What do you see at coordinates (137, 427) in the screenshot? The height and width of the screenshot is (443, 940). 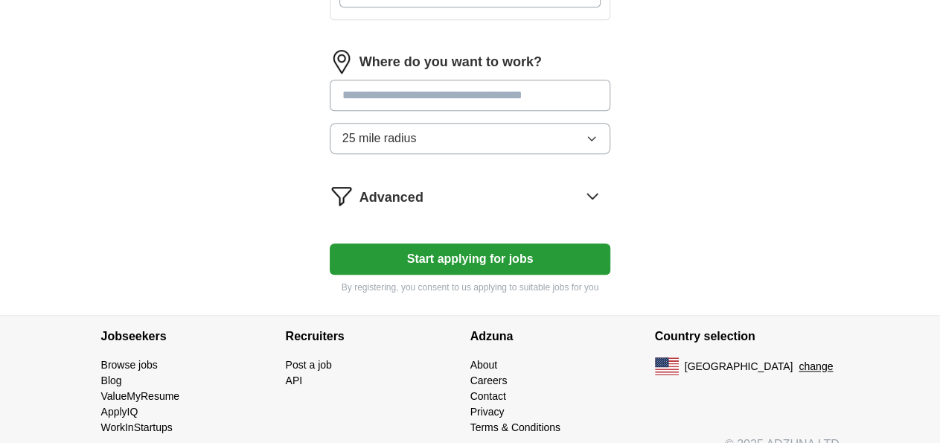 I see `a: WorkInStartups` at bounding box center [137, 427].